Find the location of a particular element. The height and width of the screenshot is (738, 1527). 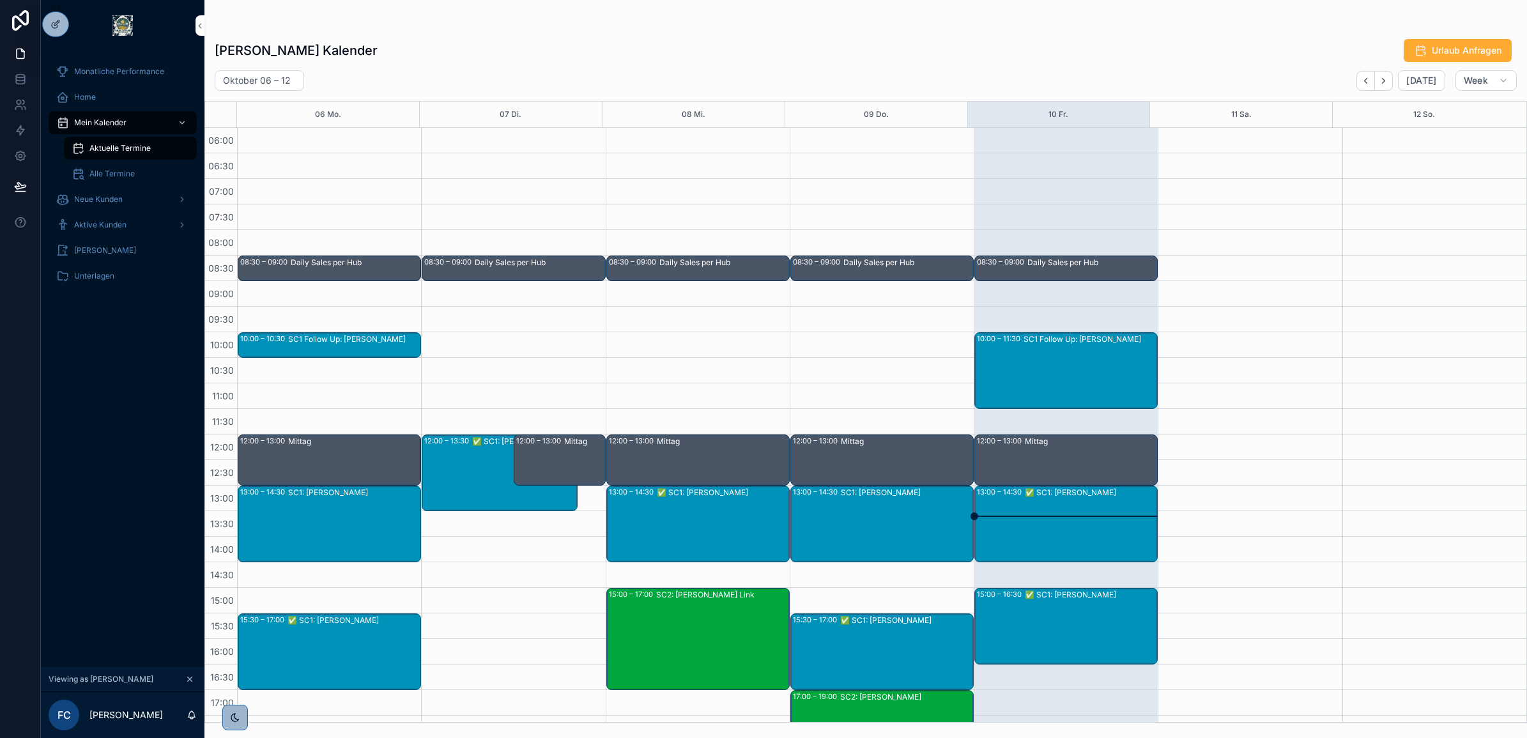

button: Urlaub Anfragen is located at coordinates (1458, 50).